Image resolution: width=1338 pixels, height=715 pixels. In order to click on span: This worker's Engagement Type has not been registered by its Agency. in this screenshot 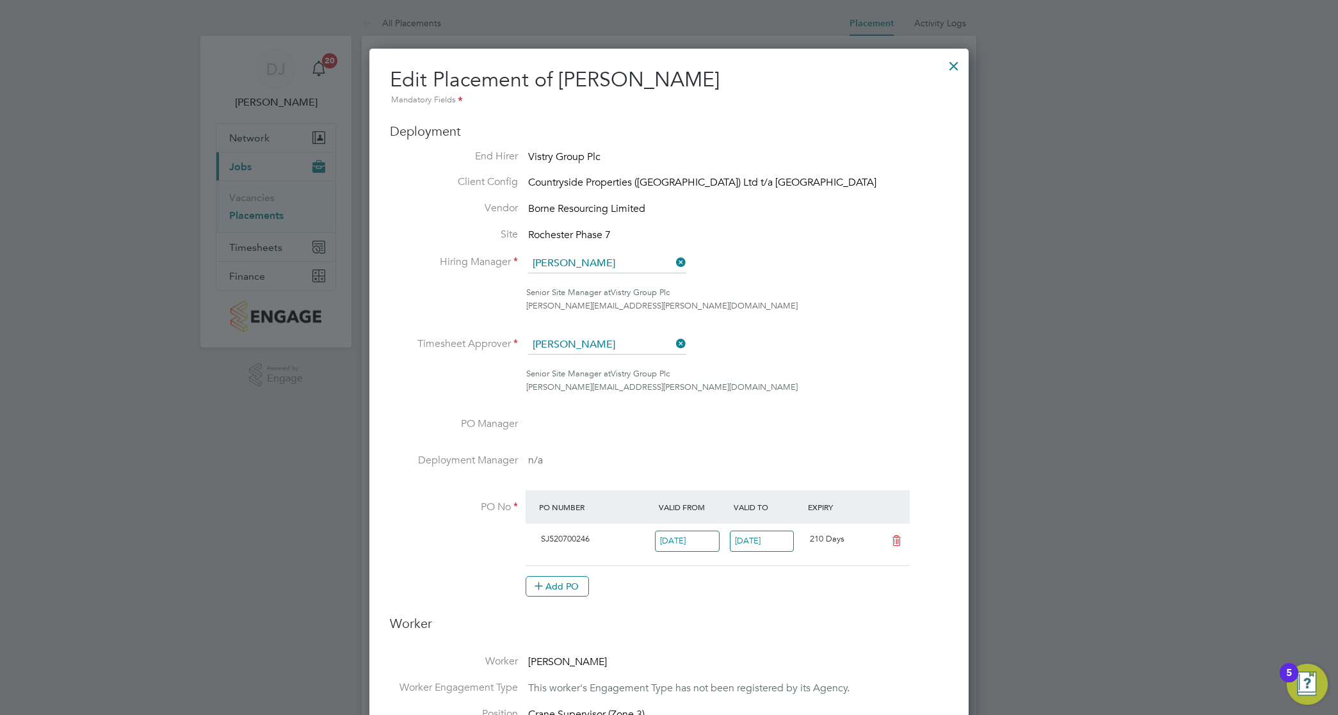, I will do `click(689, 688)`.